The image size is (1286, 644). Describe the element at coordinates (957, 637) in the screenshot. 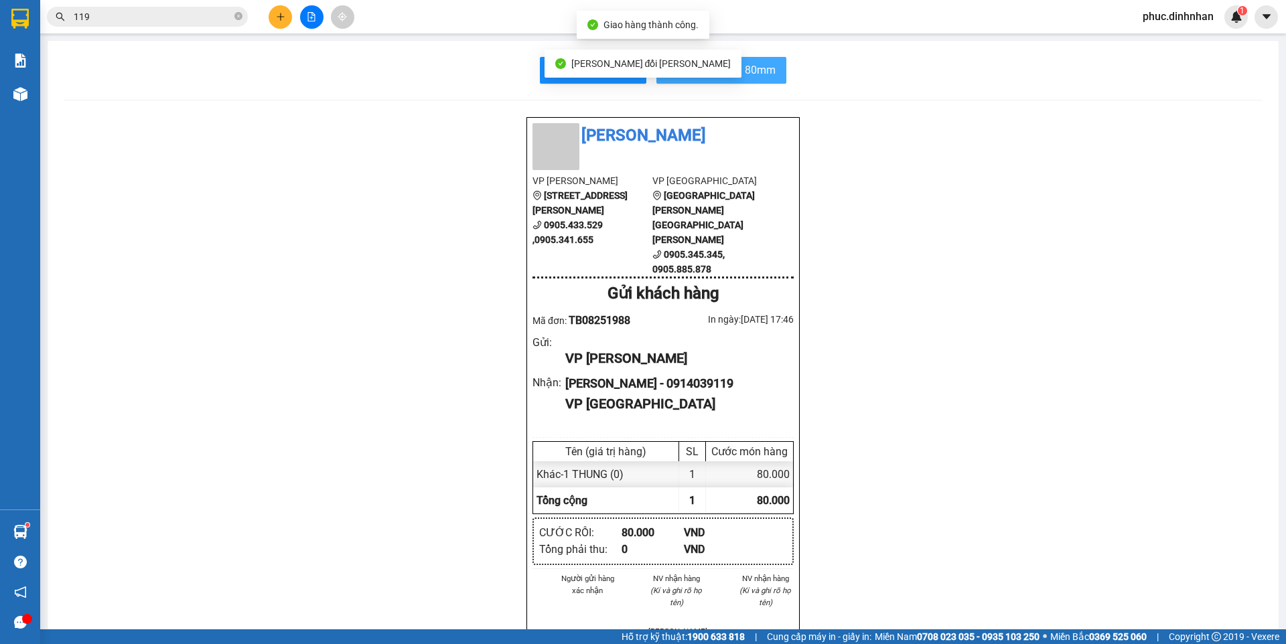

I see `span: Miền Nam` at that location.